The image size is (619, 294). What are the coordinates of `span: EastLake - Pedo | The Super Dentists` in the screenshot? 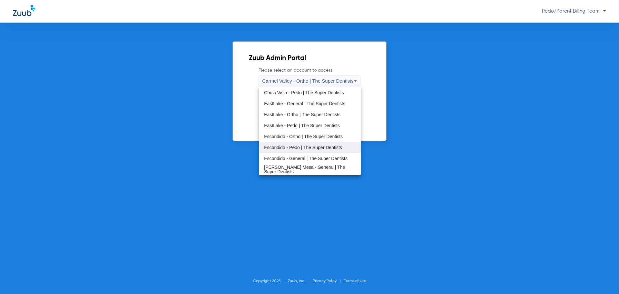 It's located at (302, 125).